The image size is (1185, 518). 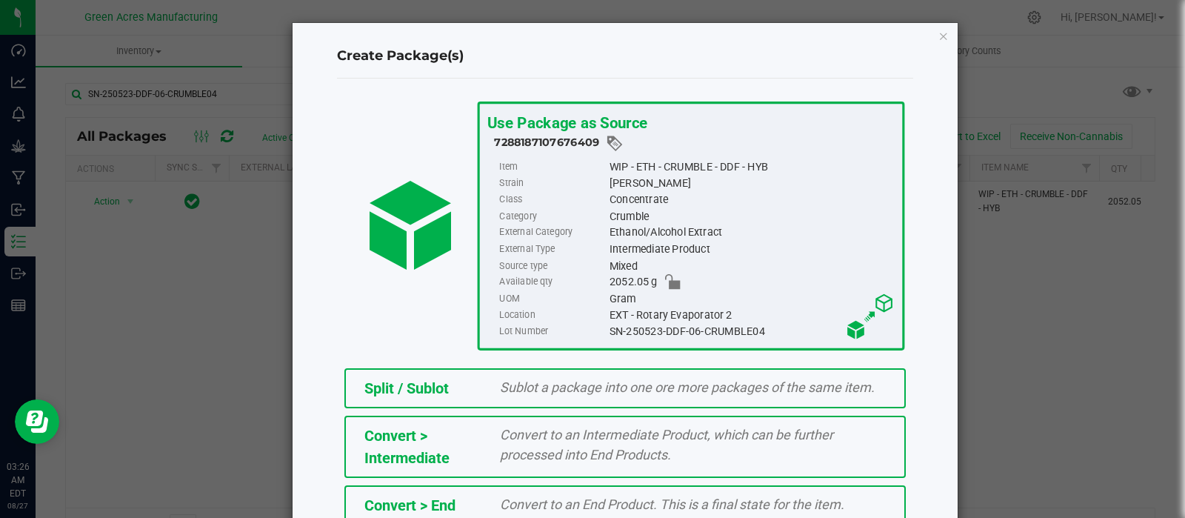 I want to click on label: Category, so click(x=553, y=216).